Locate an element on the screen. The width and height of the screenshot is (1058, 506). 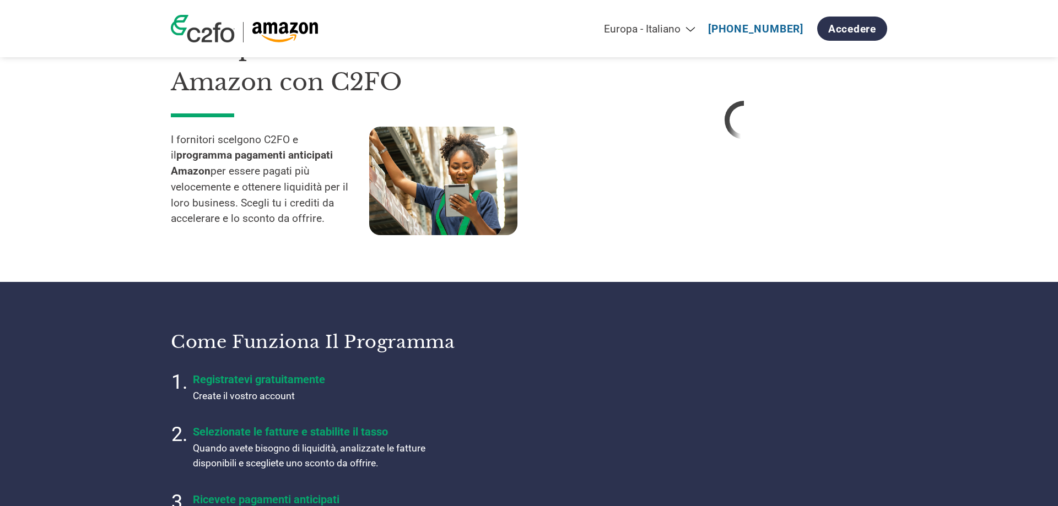
h3: Come funziona il programma is located at coordinates (343, 342).